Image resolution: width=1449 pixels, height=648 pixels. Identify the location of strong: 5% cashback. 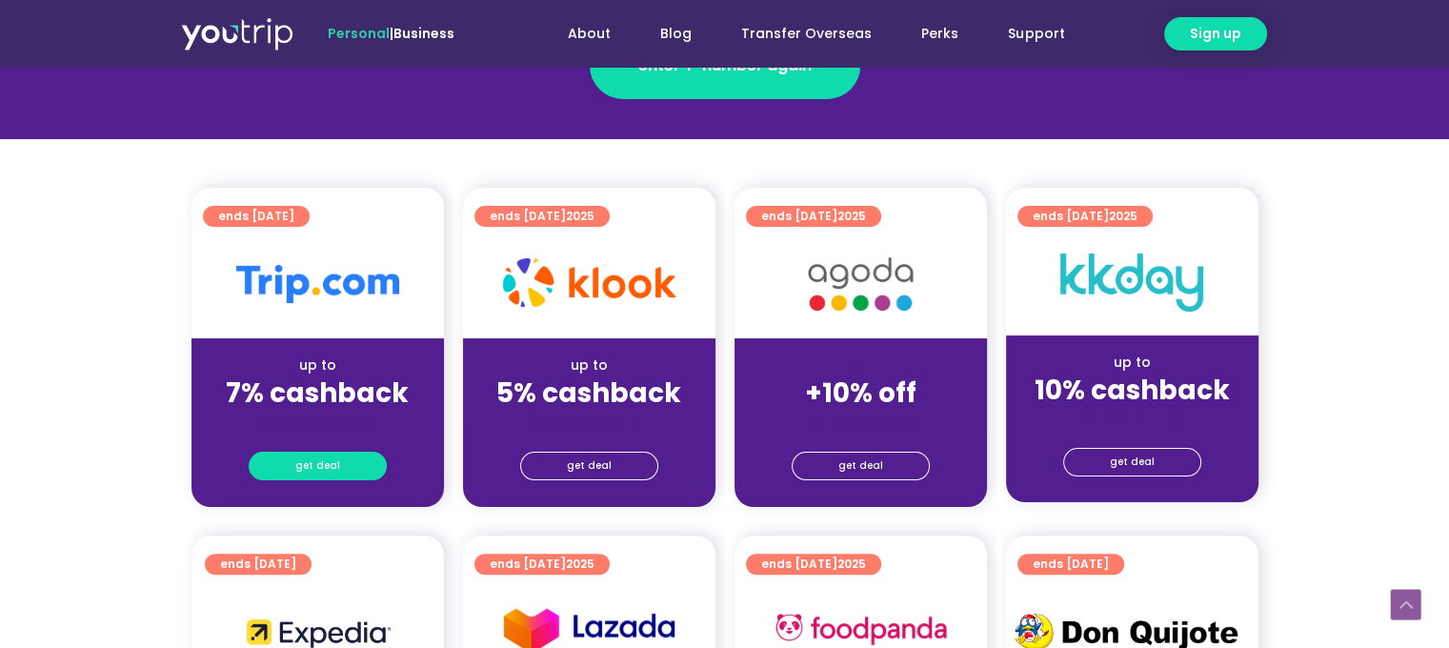
(589, 392).